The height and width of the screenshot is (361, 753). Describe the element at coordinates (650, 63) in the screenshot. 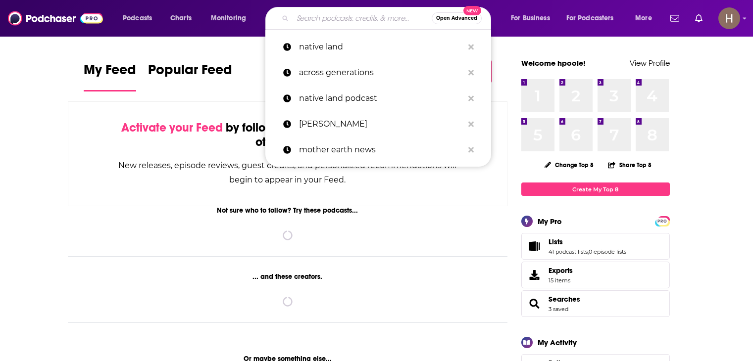

I see `a: View Profile` at that location.